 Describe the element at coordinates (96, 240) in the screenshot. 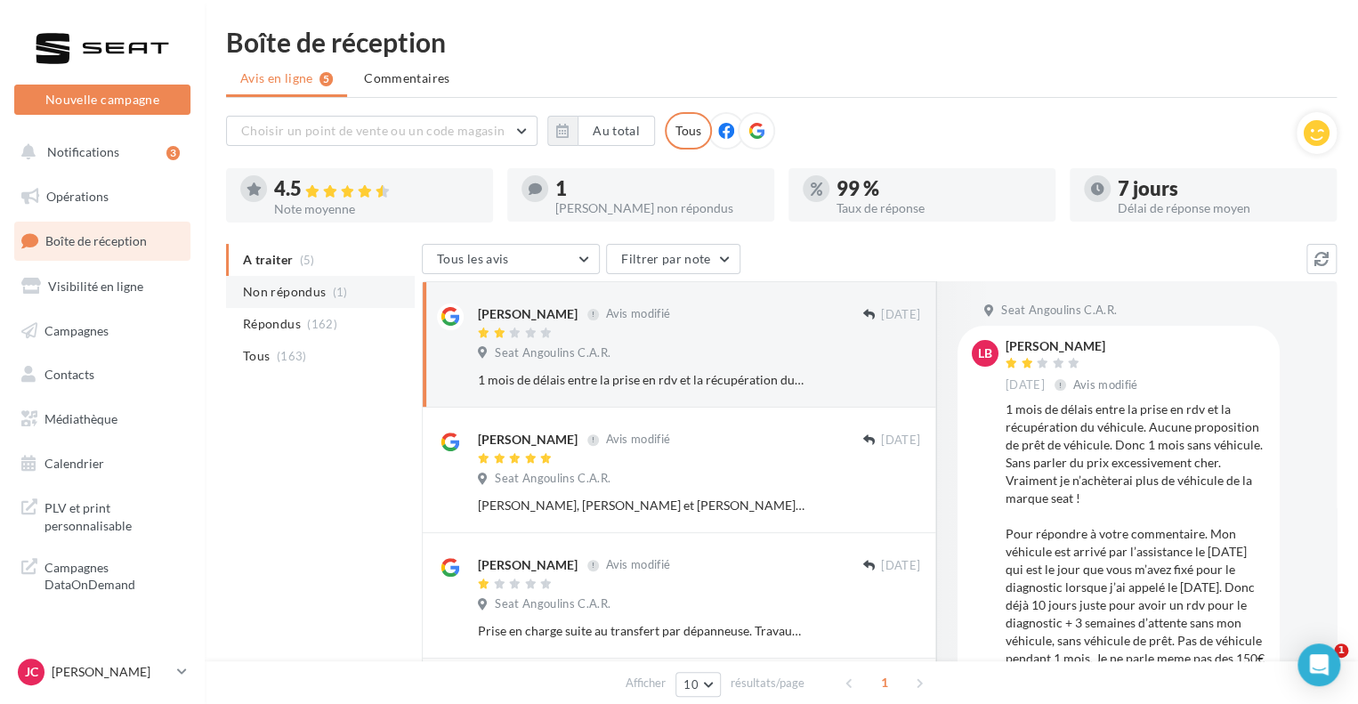

I see `span: Boîte de réception` at that location.